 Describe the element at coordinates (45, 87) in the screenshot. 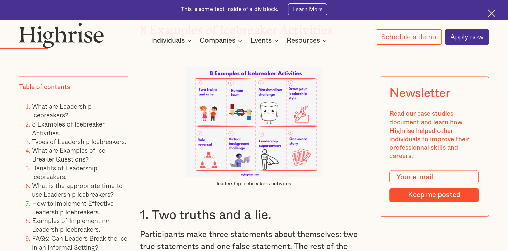

I see `div: Table of contents` at that location.